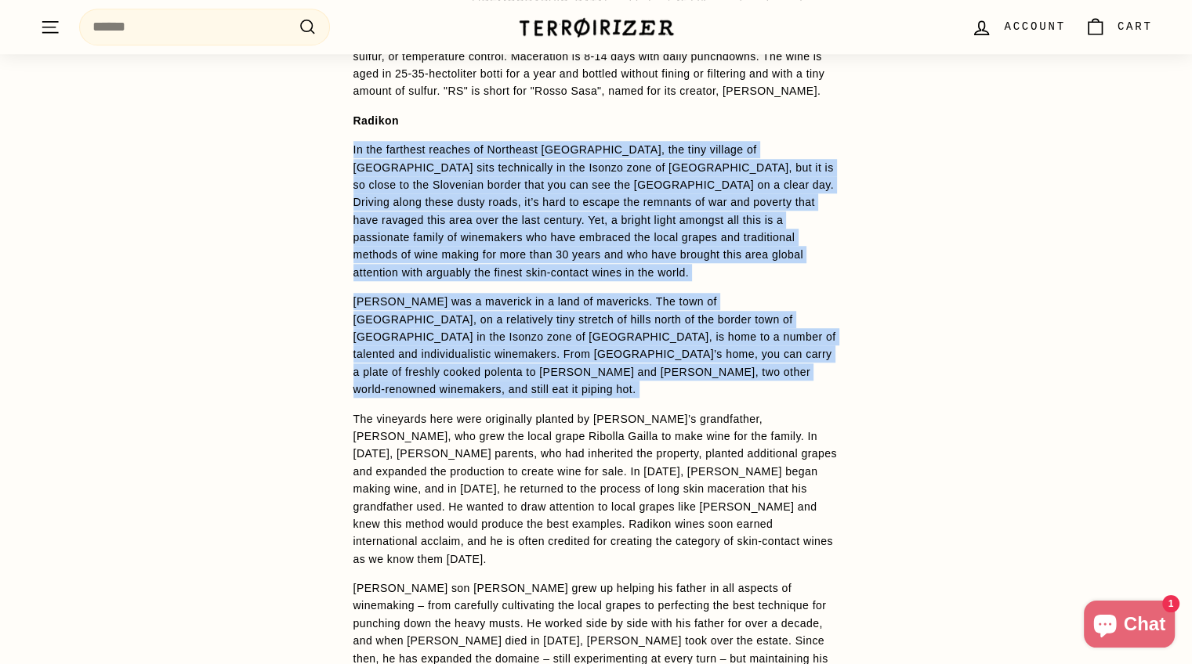  I want to click on a: Account, so click(1018, 27).